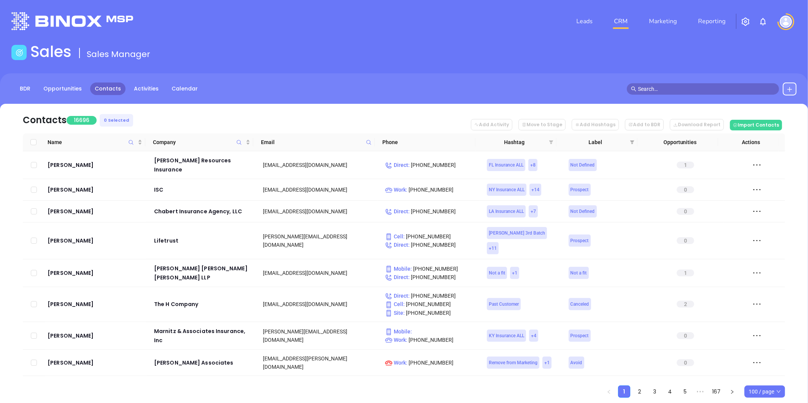 The width and height of the screenshot is (808, 403). I want to click on li: 5, so click(685, 392).